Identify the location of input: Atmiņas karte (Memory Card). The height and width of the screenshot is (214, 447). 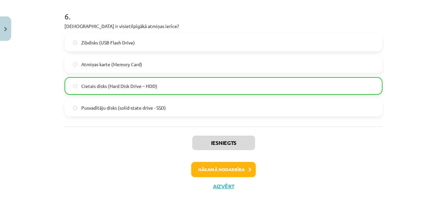
(75, 64).